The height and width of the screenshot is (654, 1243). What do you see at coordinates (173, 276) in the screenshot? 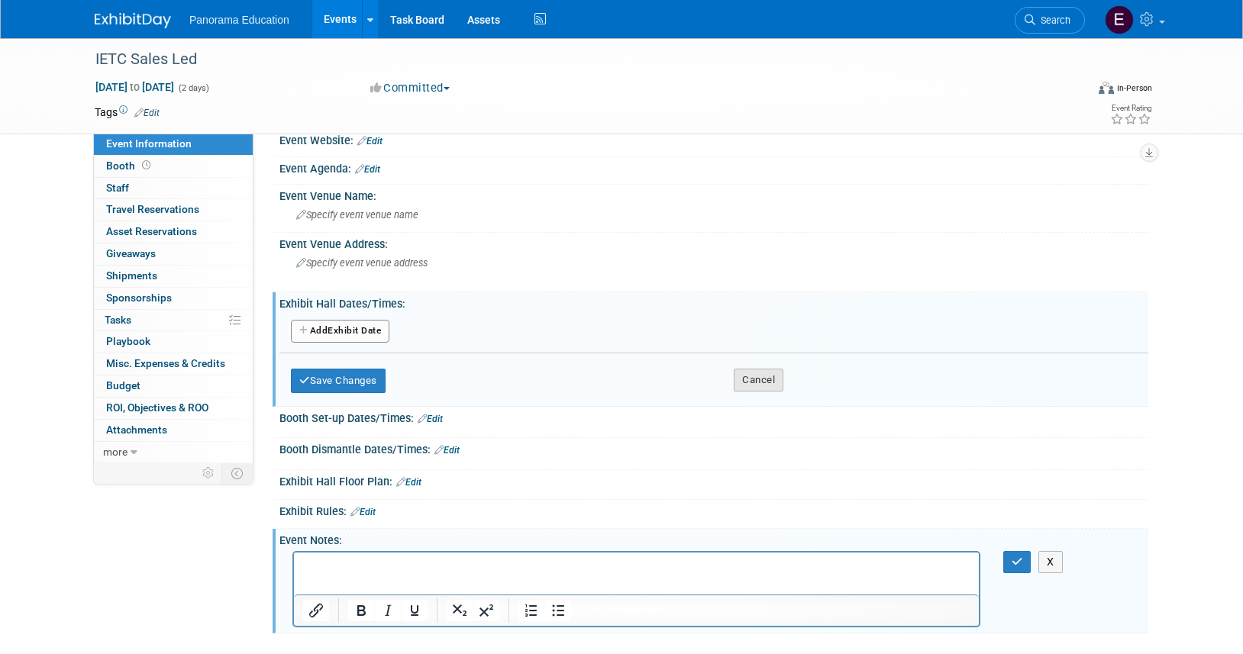
I see `a: Shipments` at bounding box center [173, 276].